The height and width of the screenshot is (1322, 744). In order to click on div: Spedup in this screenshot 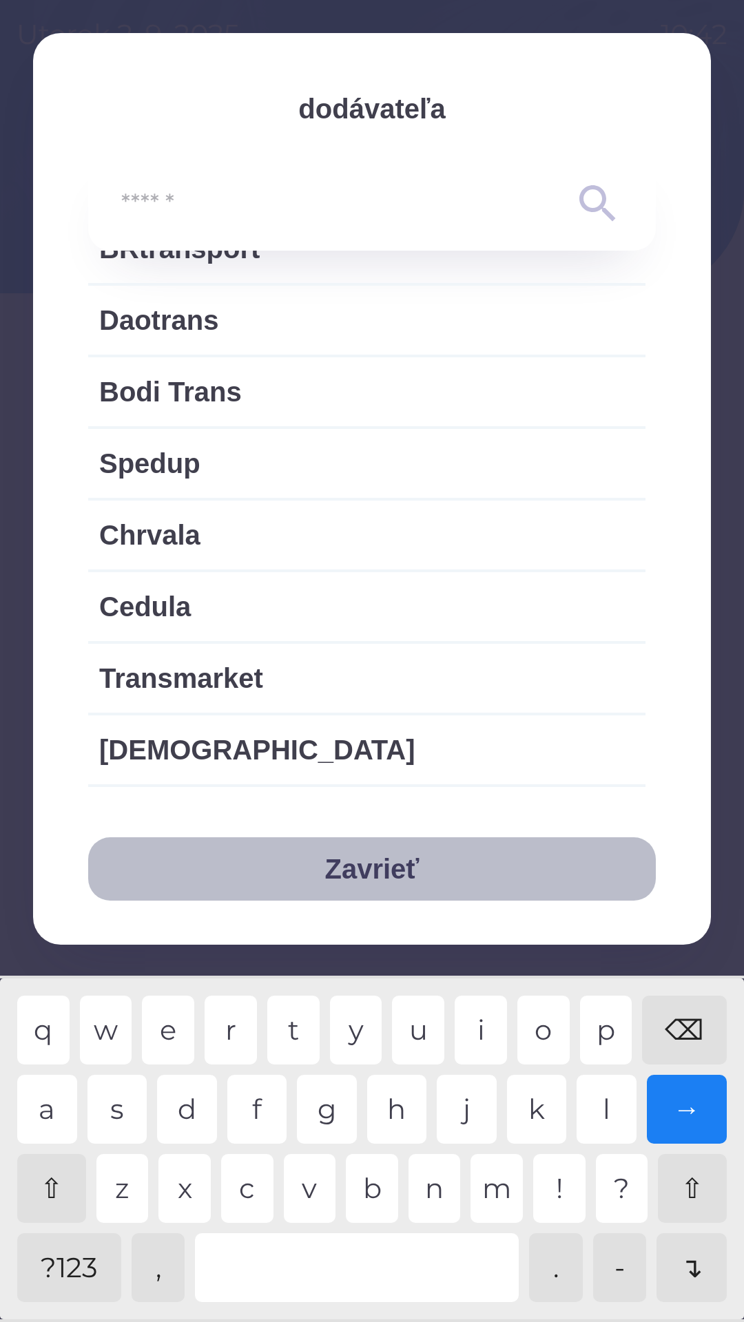, I will do `click(366, 463)`.